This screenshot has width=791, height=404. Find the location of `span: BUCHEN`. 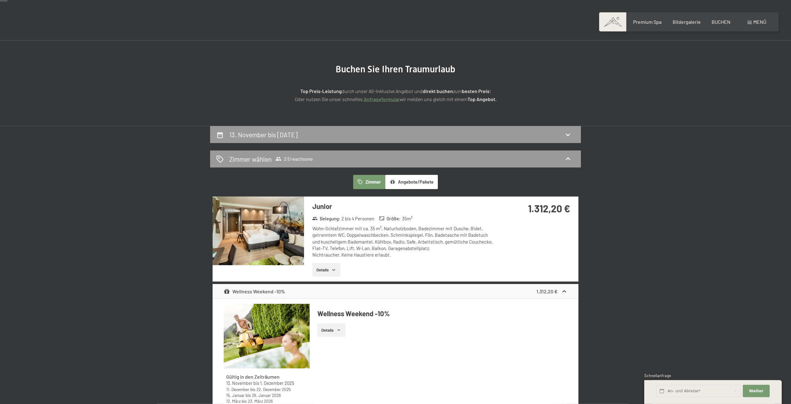

span: BUCHEN is located at coordinates (721, 22).